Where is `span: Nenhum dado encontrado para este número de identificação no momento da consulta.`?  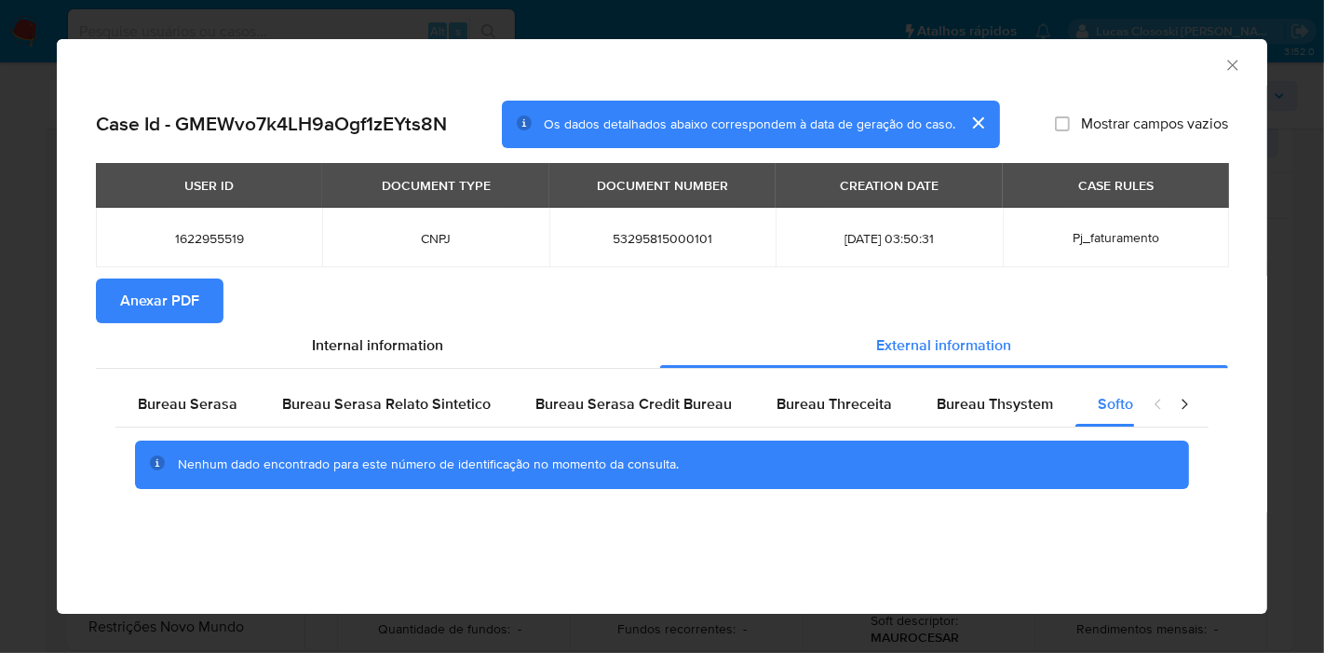 span: Nenhum dado encontrado para este número de identificação no momento da consulta. is located at coordinates (428, 464).